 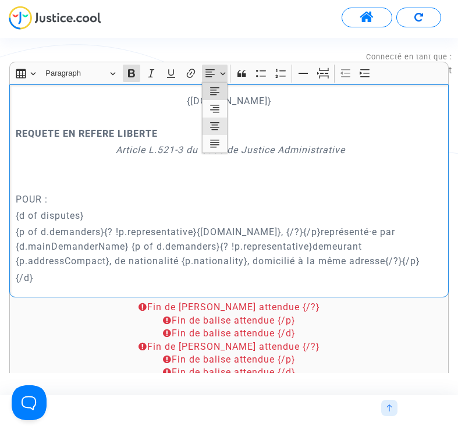 What do you see at coordinates (80, 73) in the screenshot?
I see `button: Paragraph` at bounding box center [80, 73].